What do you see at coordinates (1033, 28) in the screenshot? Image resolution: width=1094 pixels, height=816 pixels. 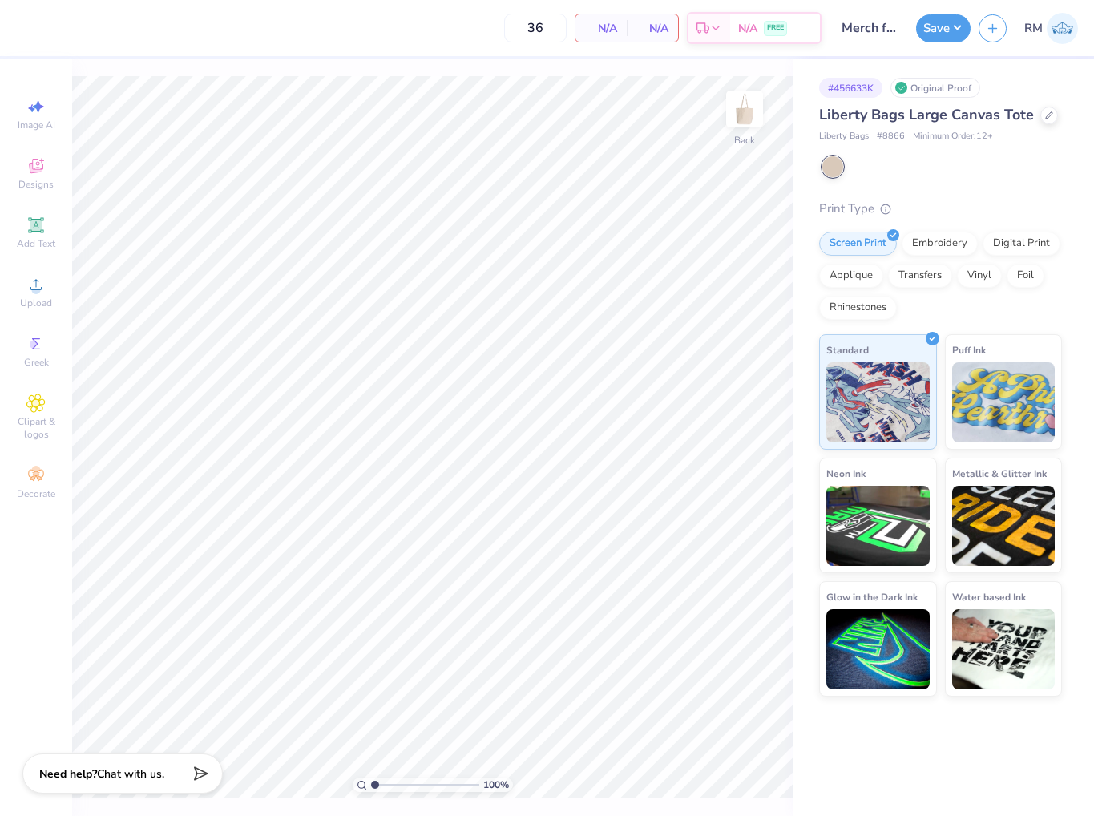 I see `span: RM` at bounding box center [1033, 28].